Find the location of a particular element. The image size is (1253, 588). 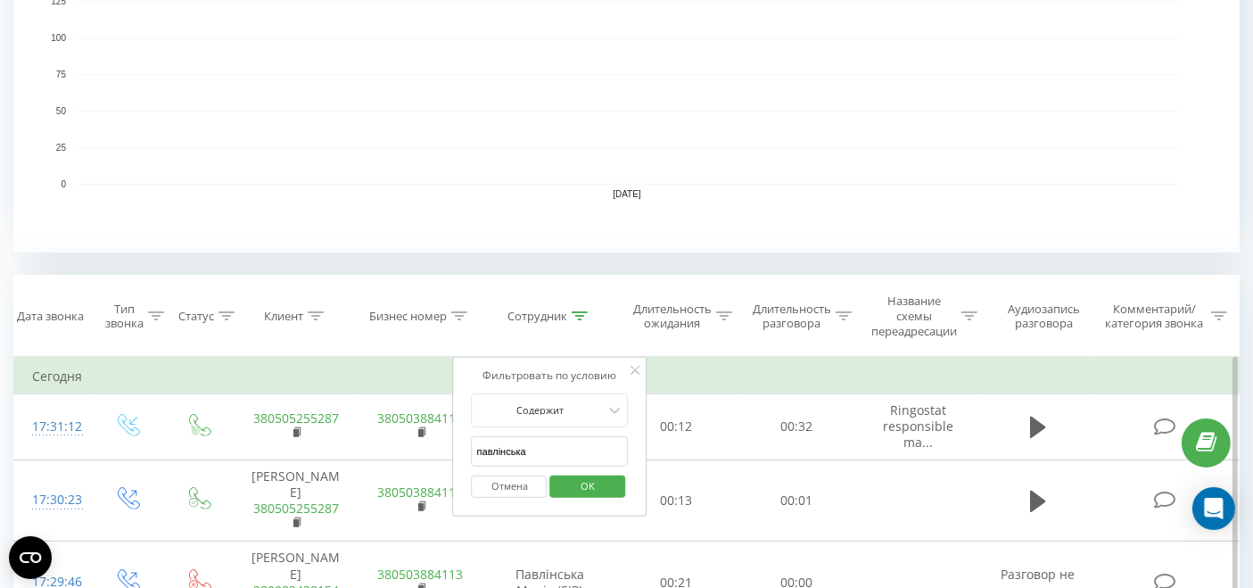

button: Отмена is located at coordinates (509, 486).